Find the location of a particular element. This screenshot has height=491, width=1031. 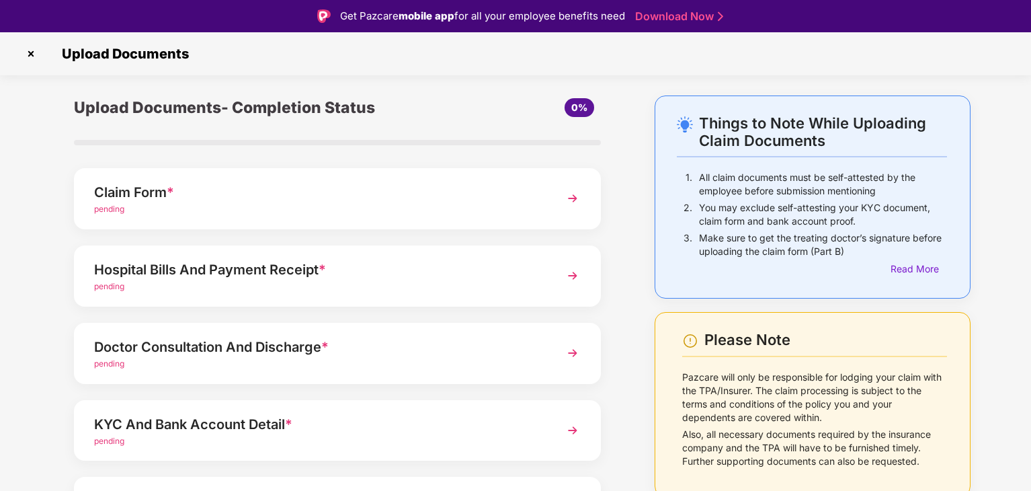

img: svg+xml;base64,PHN2ZyBpZD0iQ3Jvc3MtMzJ4MzIiIHhtbG5zPSJodHRwOi8vd3d3LnczLm9yZy8yMDAwL3N2ZyIgd2lkdG... is located at coordinates (31, 54).